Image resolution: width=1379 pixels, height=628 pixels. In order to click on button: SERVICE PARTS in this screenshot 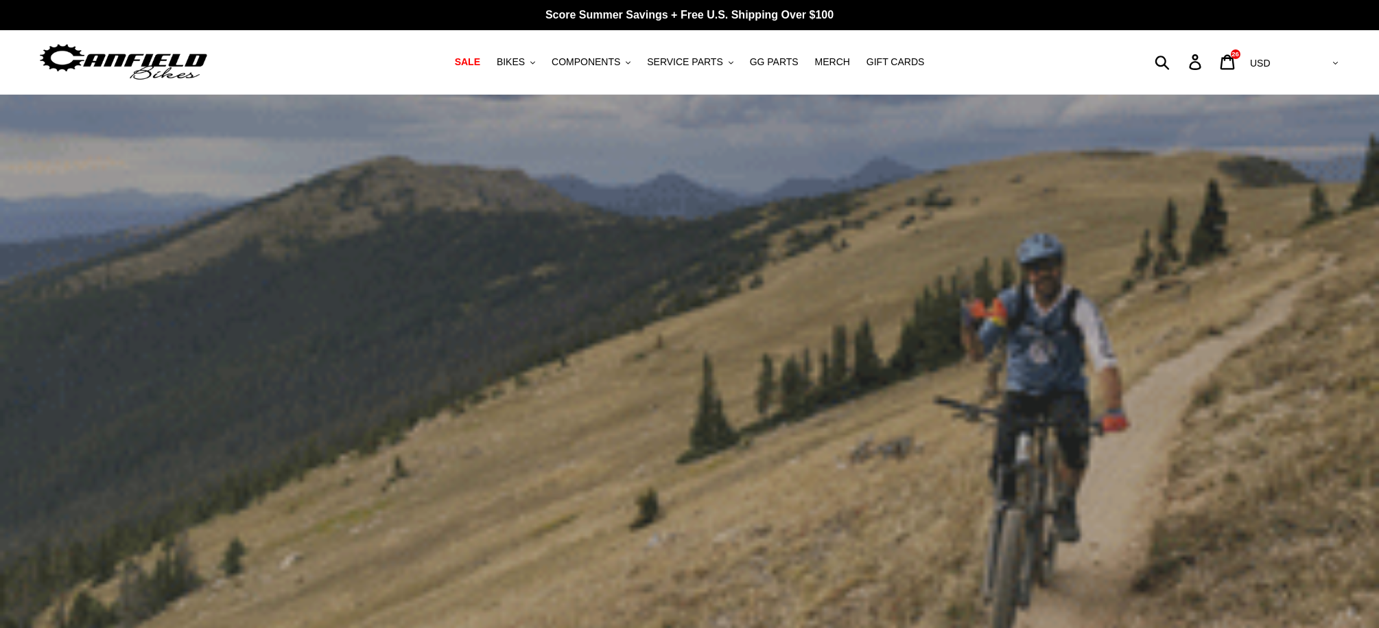, I will do `click(690, 62)`.